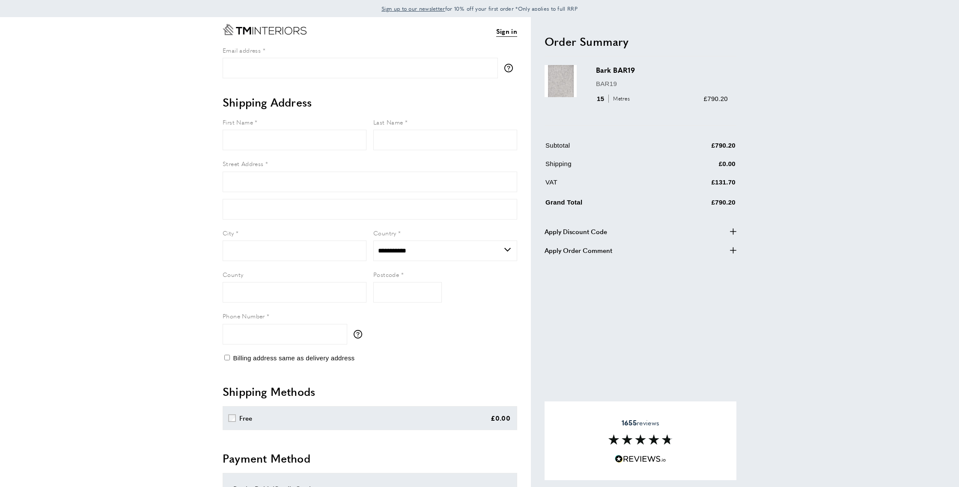 This screenshot has width=959, height=487. Describe the element at coordinates (629, 423) in the screenshot. I see `strong: 1655` at that location.